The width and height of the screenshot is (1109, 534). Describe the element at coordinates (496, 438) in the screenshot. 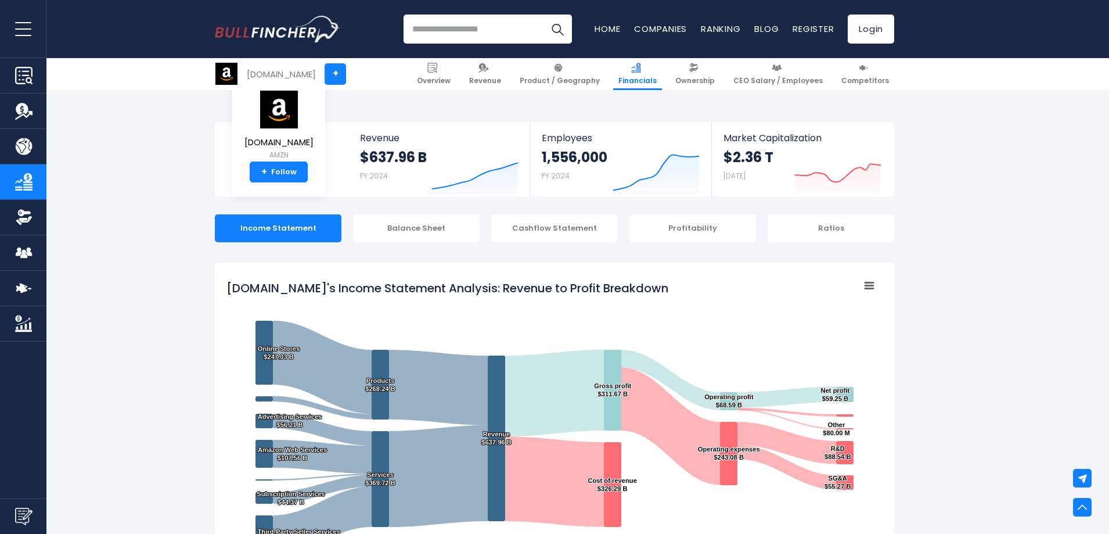

I see `text: Revenue $637.96 B` at that location.